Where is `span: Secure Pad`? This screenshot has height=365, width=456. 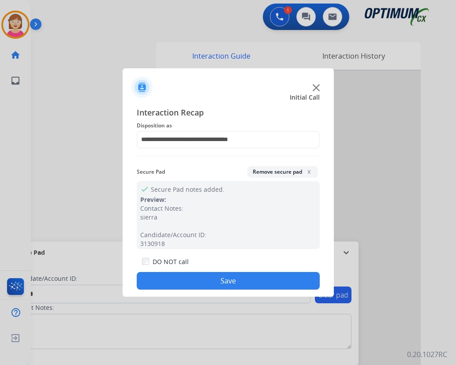
span: Secure Pad is located at coordinates (151, 172).